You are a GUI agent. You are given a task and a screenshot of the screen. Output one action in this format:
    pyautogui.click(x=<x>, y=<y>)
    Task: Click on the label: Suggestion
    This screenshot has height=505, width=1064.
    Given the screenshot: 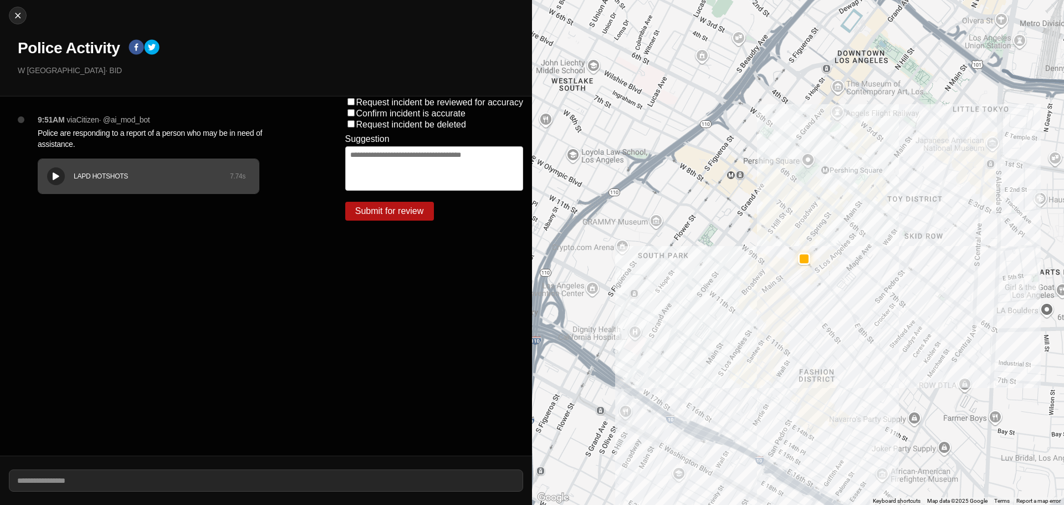 What is the action you would take?
    pyautogui.click(x=367, y=139)
    